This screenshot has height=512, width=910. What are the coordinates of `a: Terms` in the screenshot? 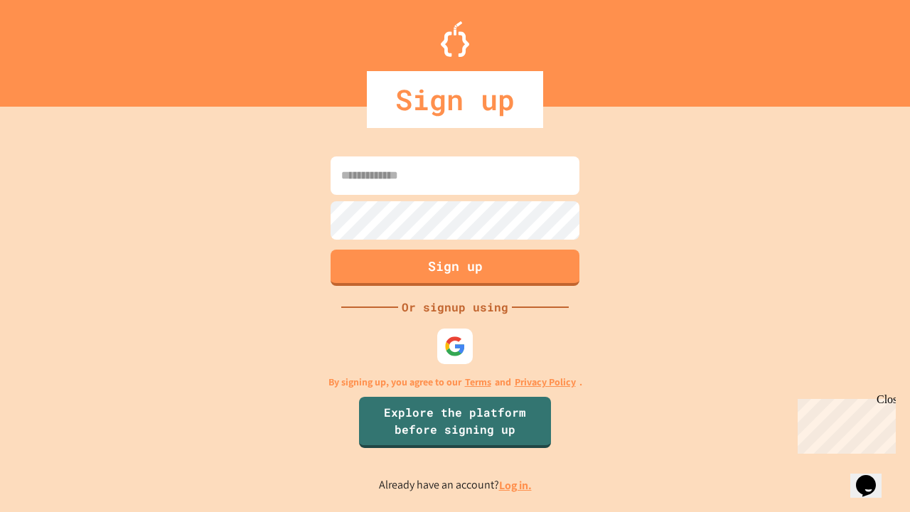 It's located at (478, 382).